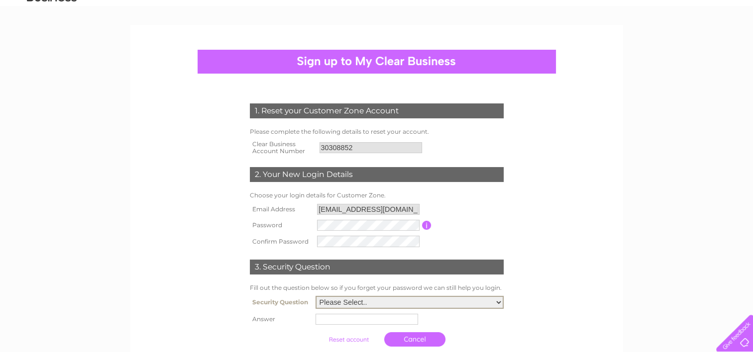 The height and width of the screenshot is (352, 753). What do you see at coordinates (280, 303) in the screenshot?
I see `th: Security Question` at bounding box center [280, 303].